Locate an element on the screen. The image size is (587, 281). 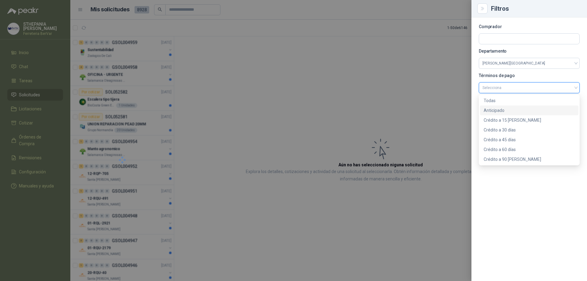
div: Crédito a 15 días is located at coordinates (529, 120).